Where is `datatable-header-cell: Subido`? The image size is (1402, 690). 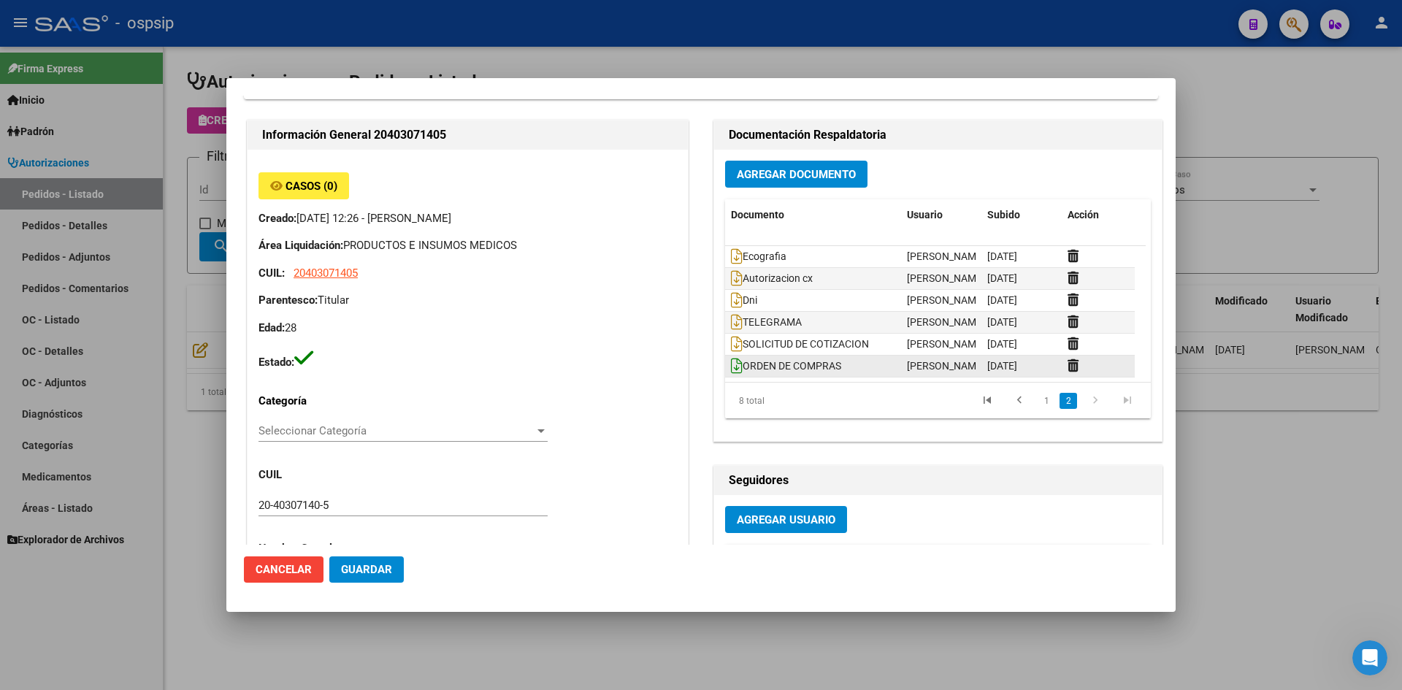 datatable-header-cell: Subido is located at coordinates (1022, 215).